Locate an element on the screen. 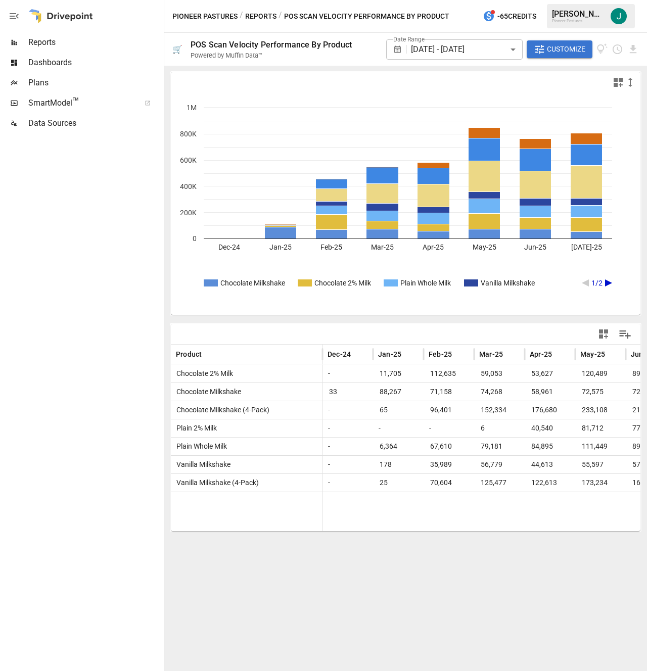 This screenshot has width=647, height=671. text: Vanilla Milkshake is located at coordinates (507, 283).